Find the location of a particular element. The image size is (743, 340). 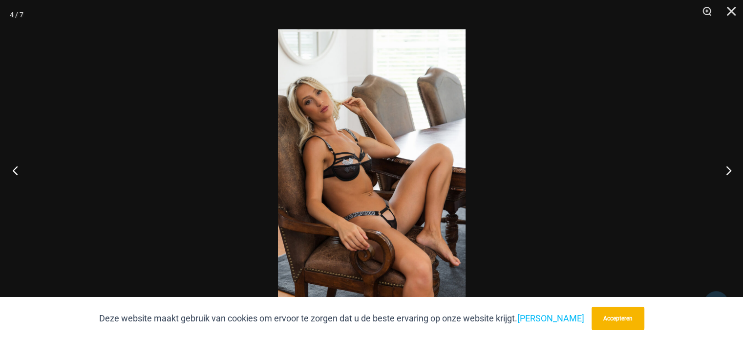

button: Accepteren is located at coordinates (618, 318).